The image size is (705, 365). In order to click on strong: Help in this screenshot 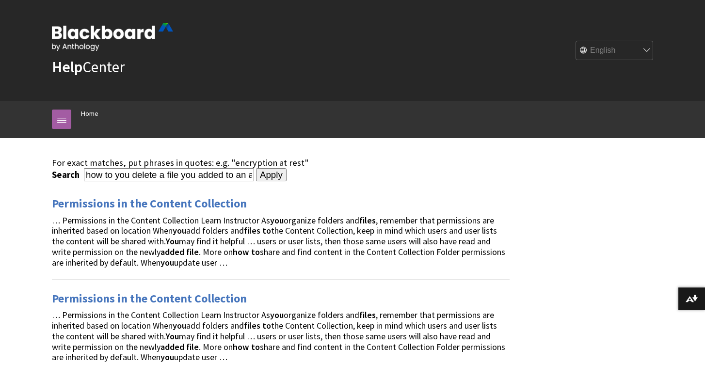, I will do `click(67, 67)`.